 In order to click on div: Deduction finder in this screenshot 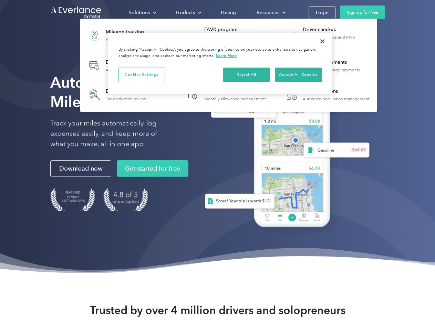, I will do `click(126, 91)`.